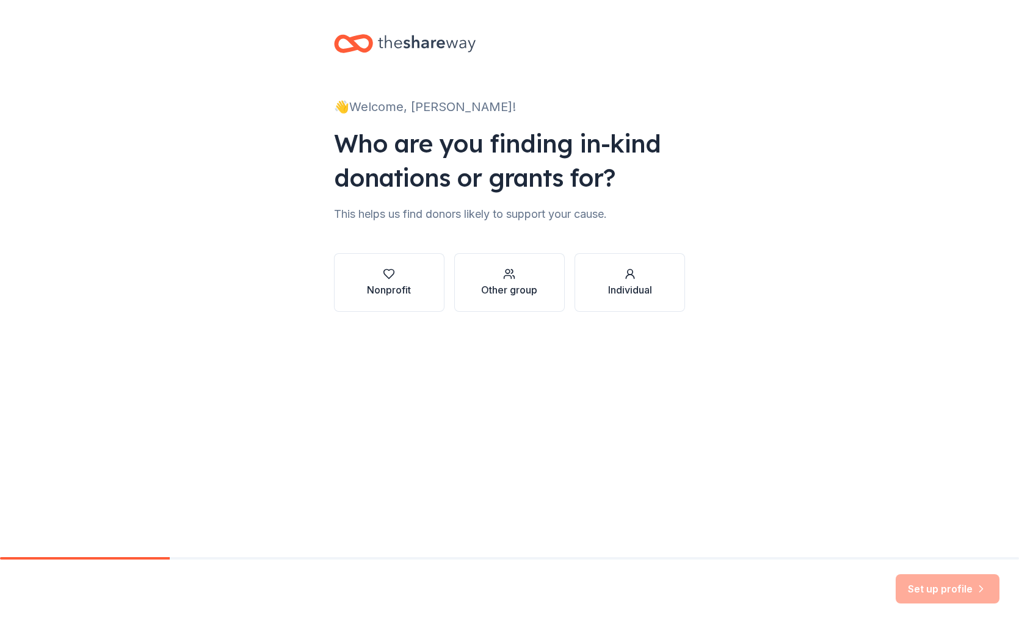  I want to click on div: Who are you finding in-kind donations or grants for?, so click(510, 161).